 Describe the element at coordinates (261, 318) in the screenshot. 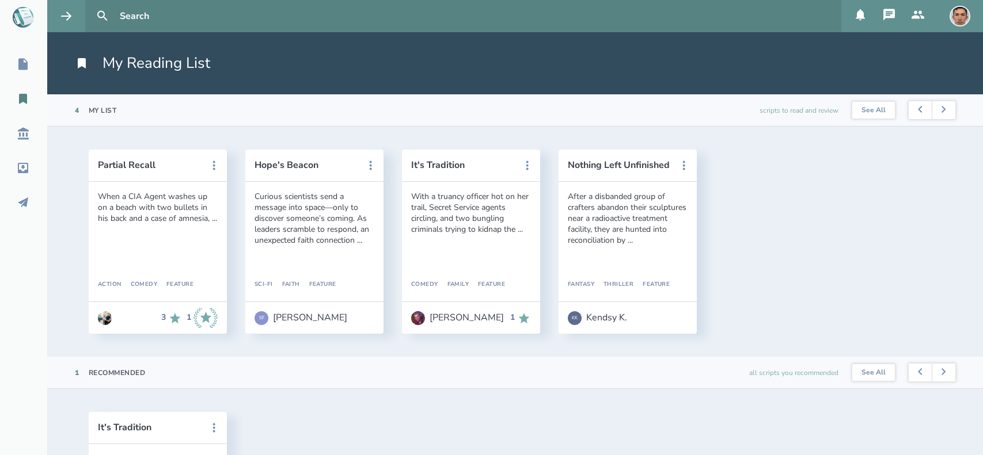

I see `div: SF` at that location.